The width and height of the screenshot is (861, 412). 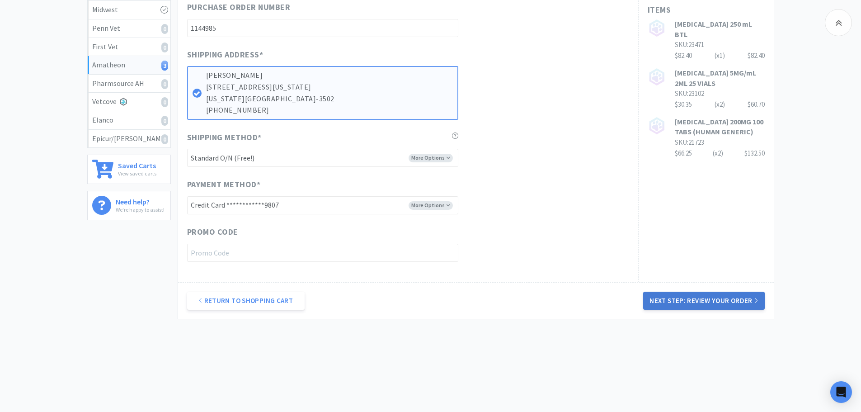 I want to click on a: Penn Vet0, so click(x=129, y=28).